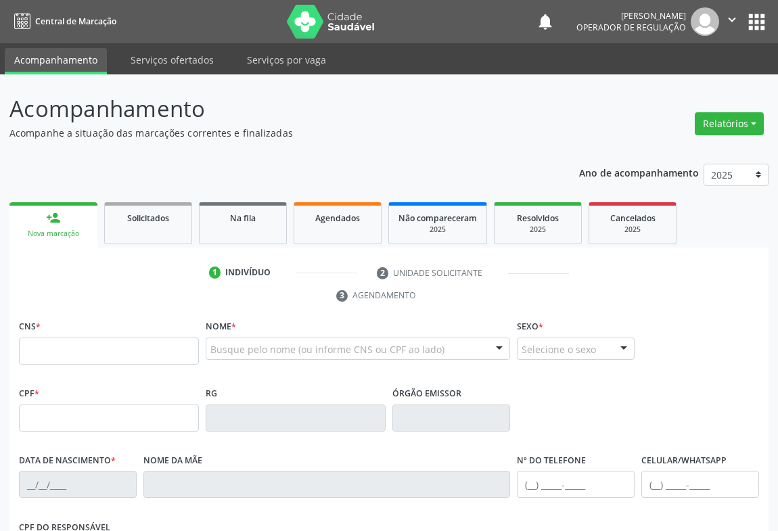 The width and height of the screenshot is (778, 531). What do you see at coordinates (67, 461) in the screenshot?
I see `label: Data de nascimento` at bounding box center [67, 461].